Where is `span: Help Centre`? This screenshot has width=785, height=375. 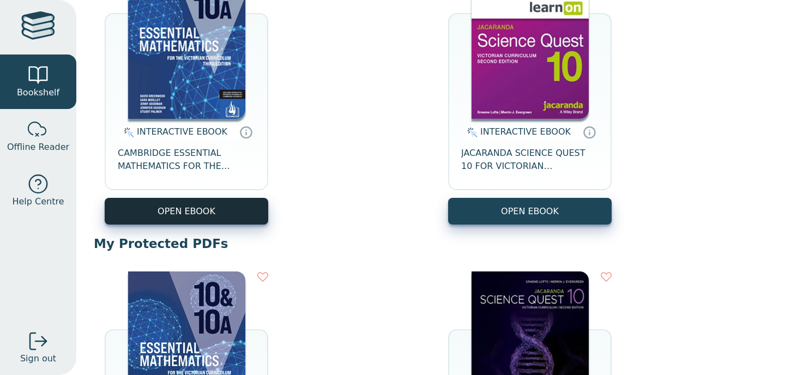
span: Help Centre is located at coordinates (38, 202).